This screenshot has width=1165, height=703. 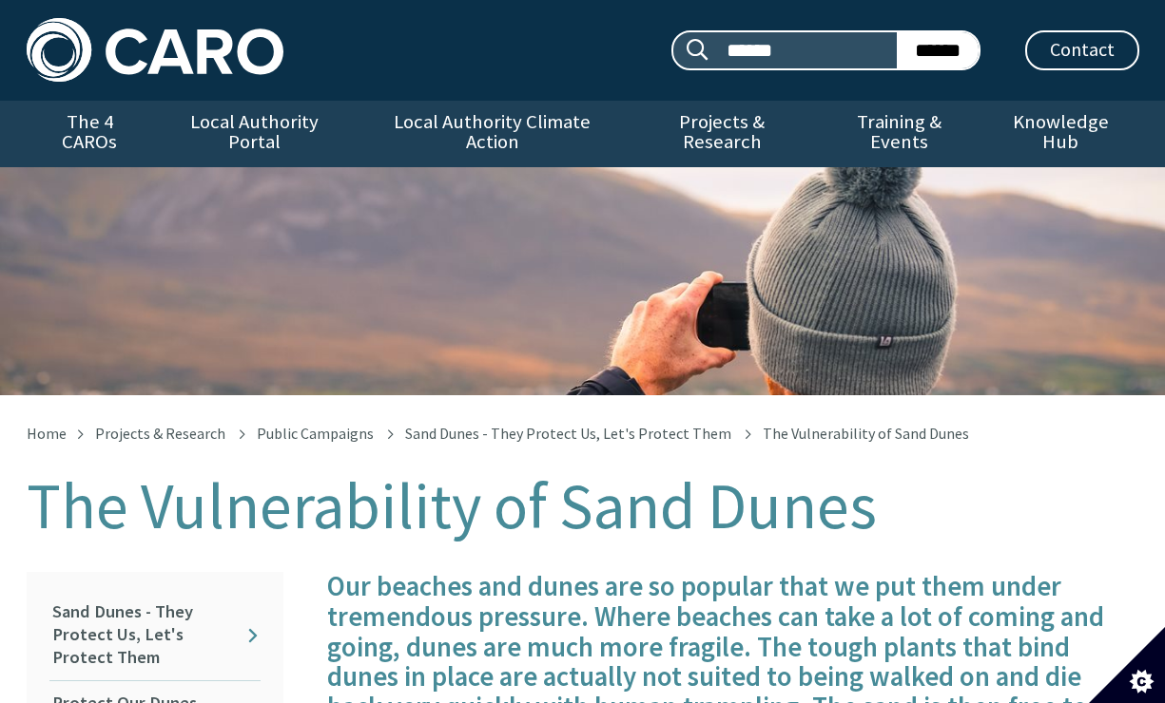 I want to click on a: Contact, so click(x=1082, y=50).